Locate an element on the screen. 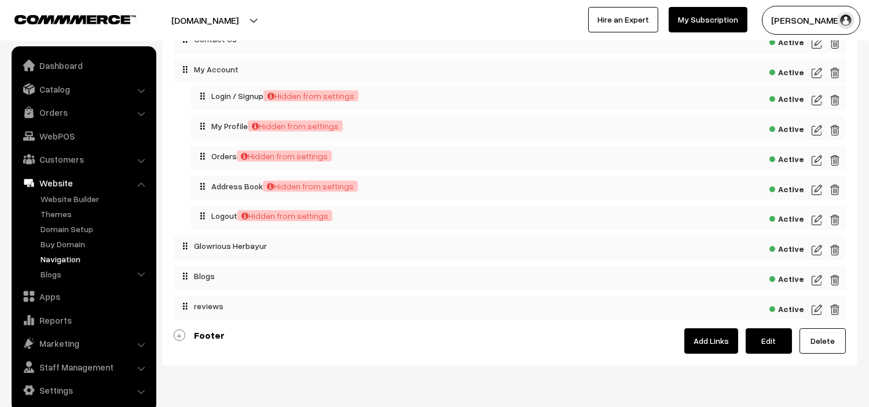  img: user is located at coordinates (846, 20).